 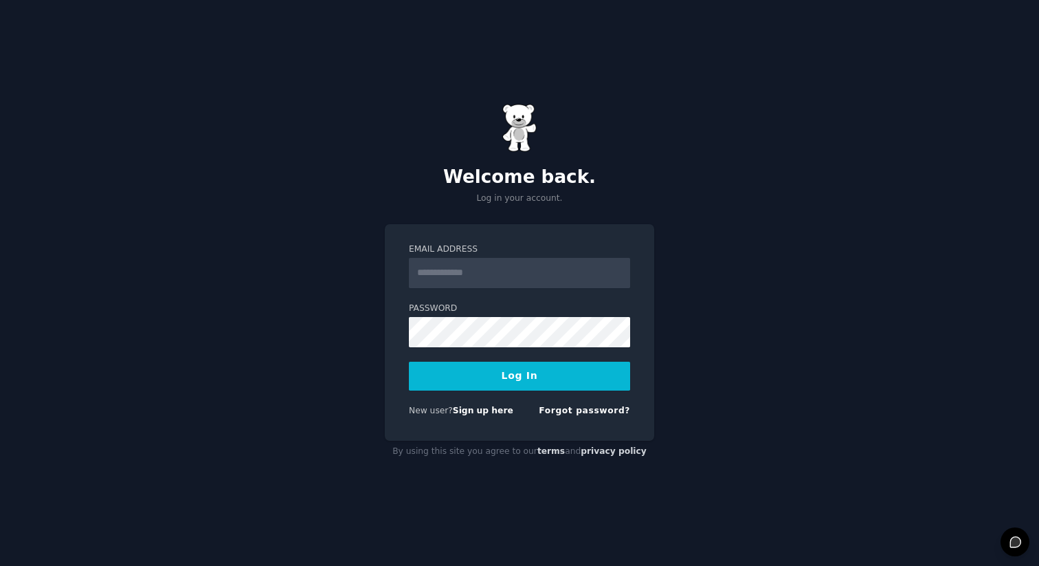 What do you see at coordinates (584, 410) in the screenshot?
I see `a: Forgot password?` at bounding box center [584, 410].